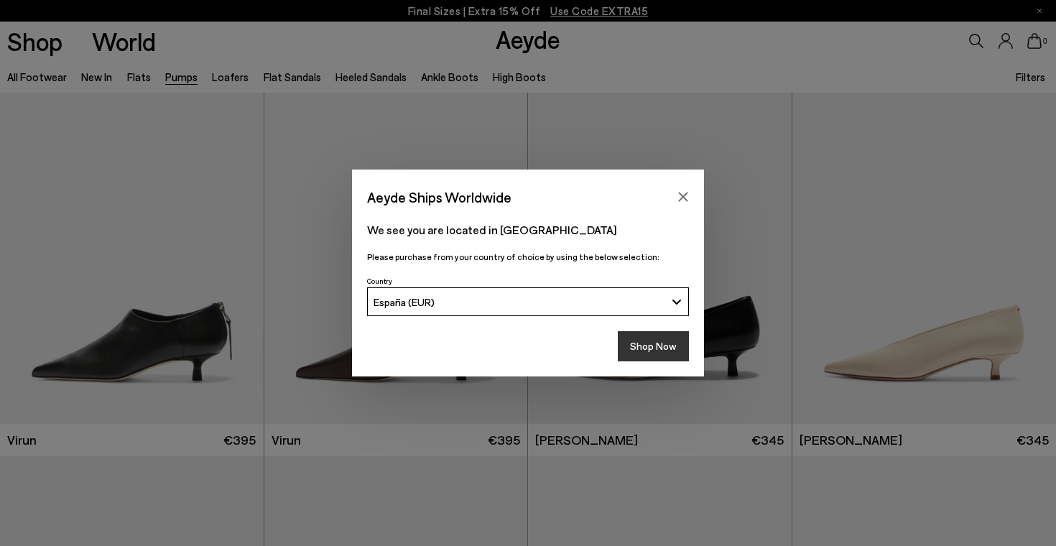 The image size is (1056, 546). What do you see at coordinates (653, 346) in the screenshot?
I see `button: Shop Now` at bounding box center [653, 346].